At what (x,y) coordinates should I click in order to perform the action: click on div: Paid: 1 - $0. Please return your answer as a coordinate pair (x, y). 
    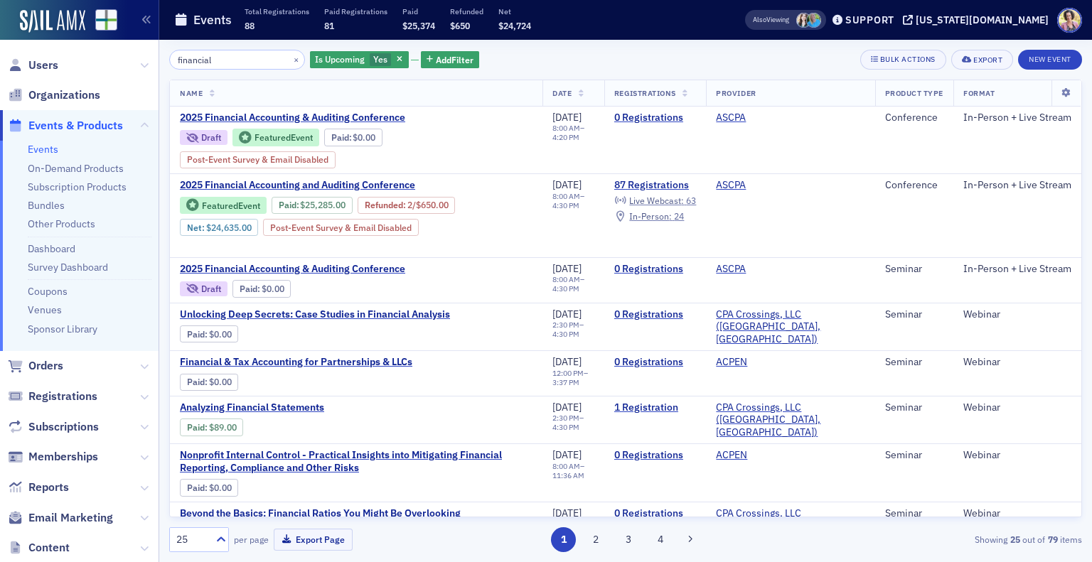
    Looking at the image, I should click on (353, 137).